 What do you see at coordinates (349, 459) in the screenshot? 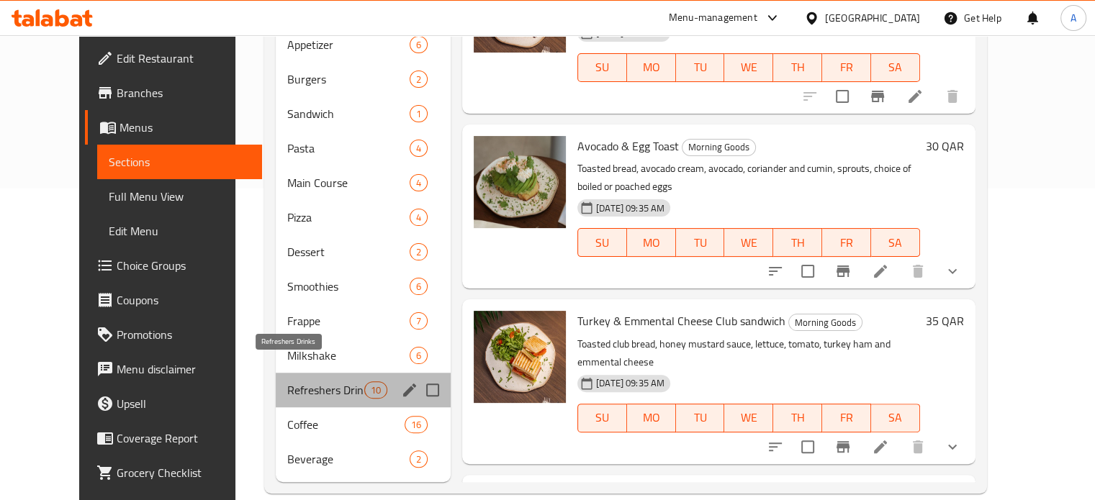
I see `span: Beverage` at bounding box center [349, 459].